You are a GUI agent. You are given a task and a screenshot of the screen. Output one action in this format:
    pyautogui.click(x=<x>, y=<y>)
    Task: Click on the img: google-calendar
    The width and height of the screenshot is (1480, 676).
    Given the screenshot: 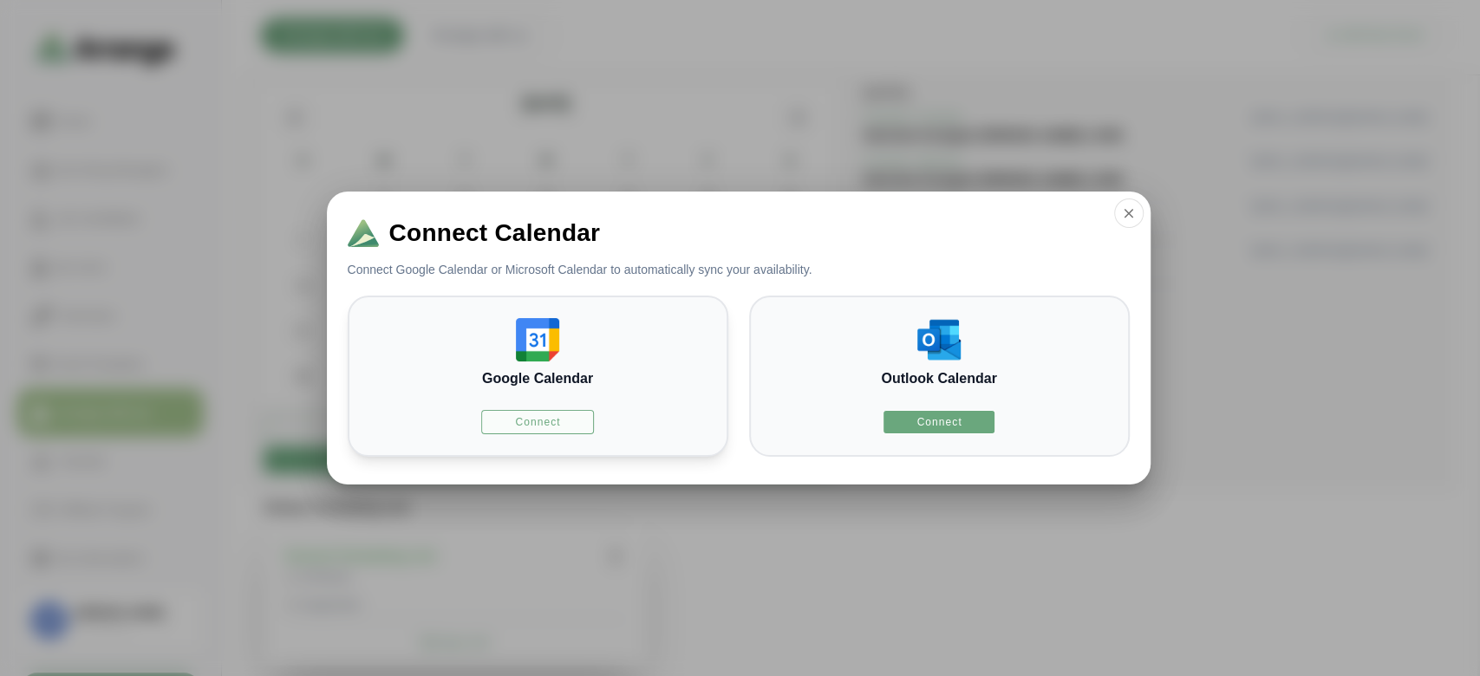 What is the action you would take?
    pyautogui.click(x=538, y=340)
    